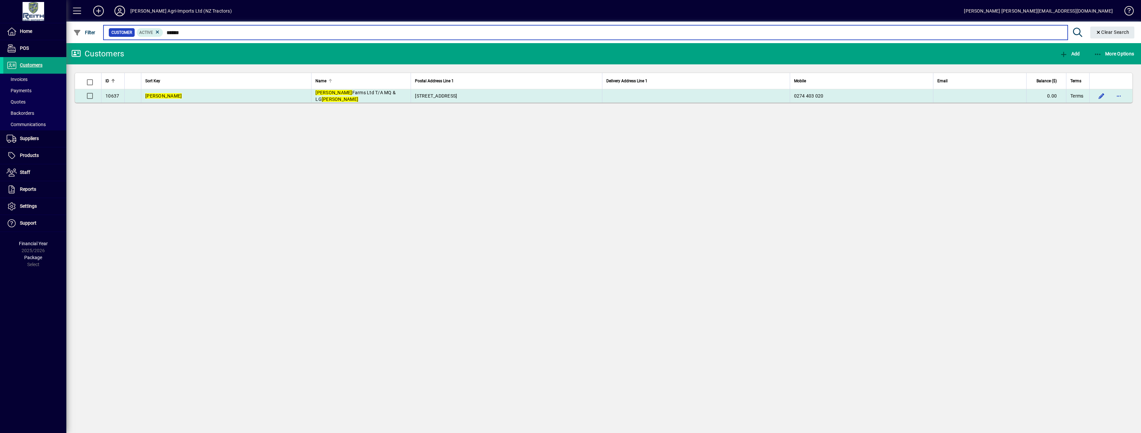  Describe the element at coordinates (28, 223) in the screenshot. I see `span: Support` at that location.